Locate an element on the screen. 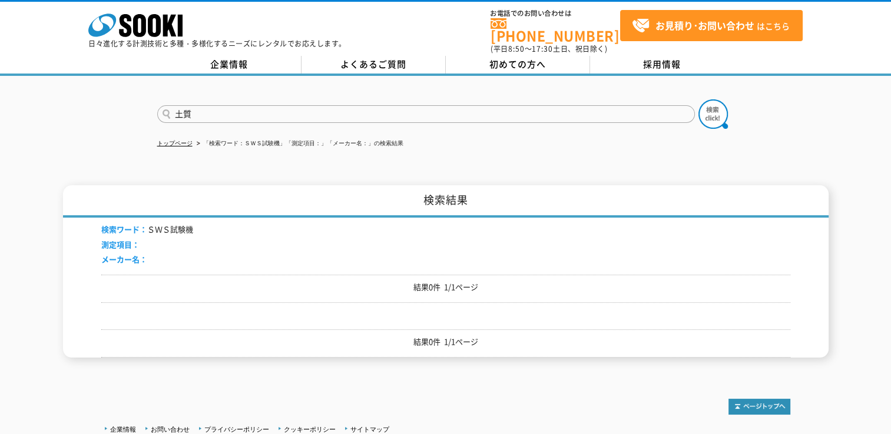  span: お電話でのお問い合わせは is located at coordinates (555, 14).